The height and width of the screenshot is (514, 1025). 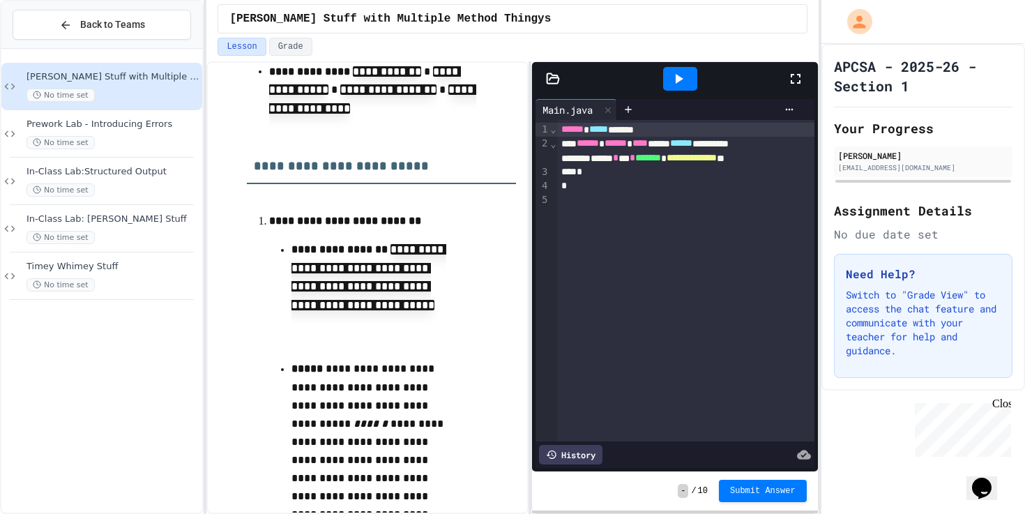 I want to click on p: Switch to "Grade View" to access the chat feature and communicate with your teacher for help and ..., so click(x=923, y=323).